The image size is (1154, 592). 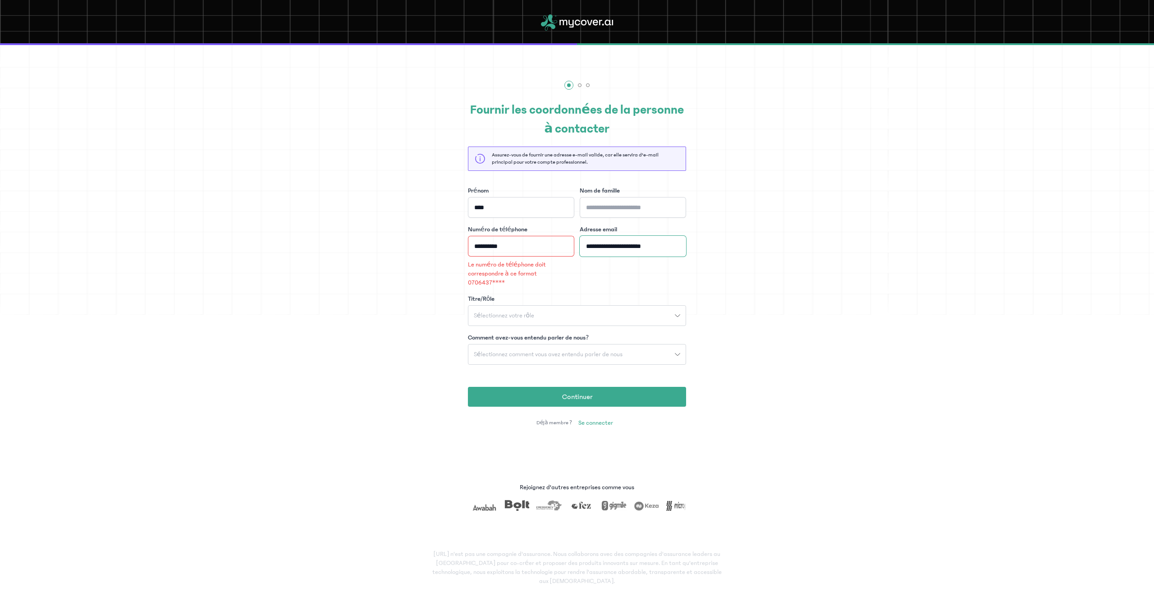 I want to click on font: Continuer, so click(x=577, y=397).